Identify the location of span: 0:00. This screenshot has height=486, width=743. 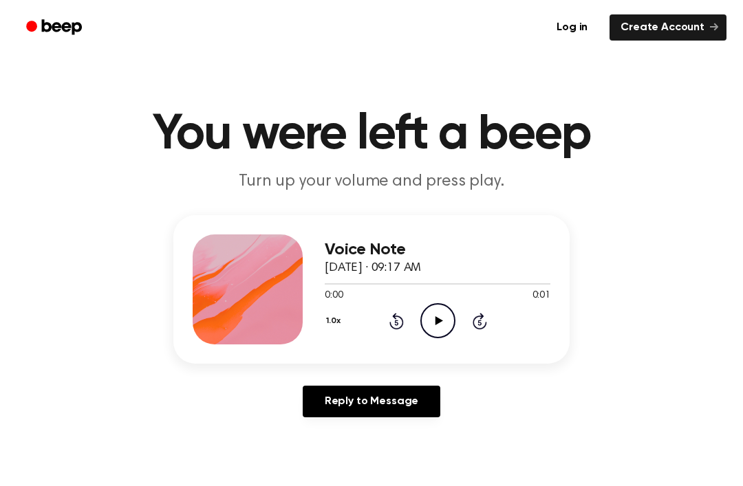
(334, 296).